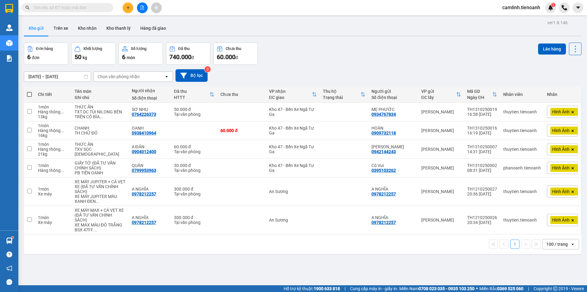  What do you see at coordinates (13, 237) in the screenshot?
I see `sup: 1` at bounding box center [13, 237].